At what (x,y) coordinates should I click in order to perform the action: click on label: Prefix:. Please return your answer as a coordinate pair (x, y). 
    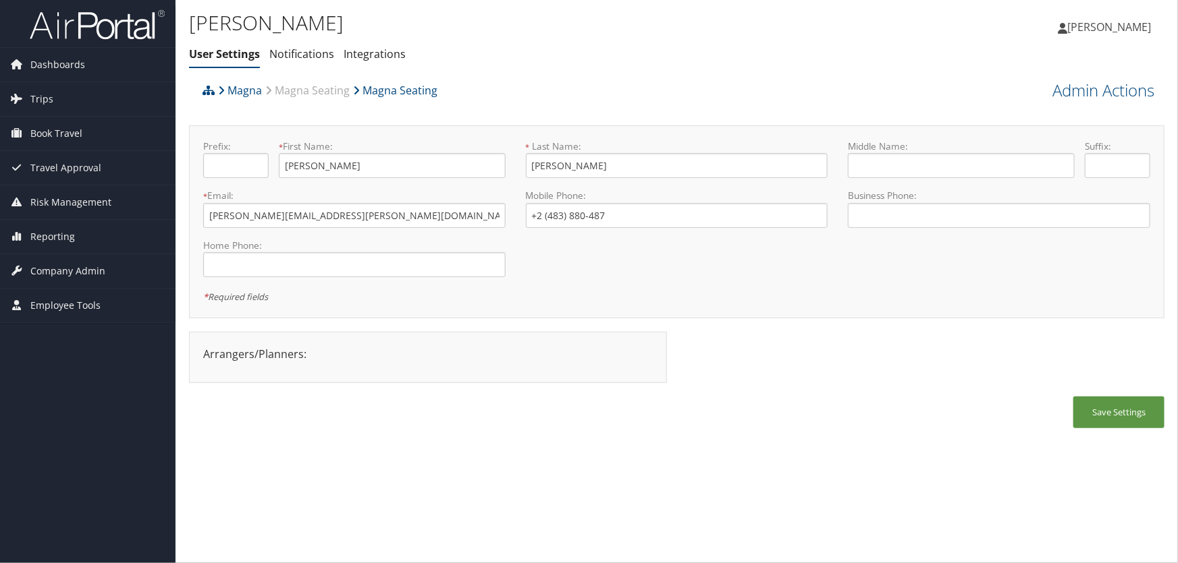
    Looking at the image, I should click on (236, 146).